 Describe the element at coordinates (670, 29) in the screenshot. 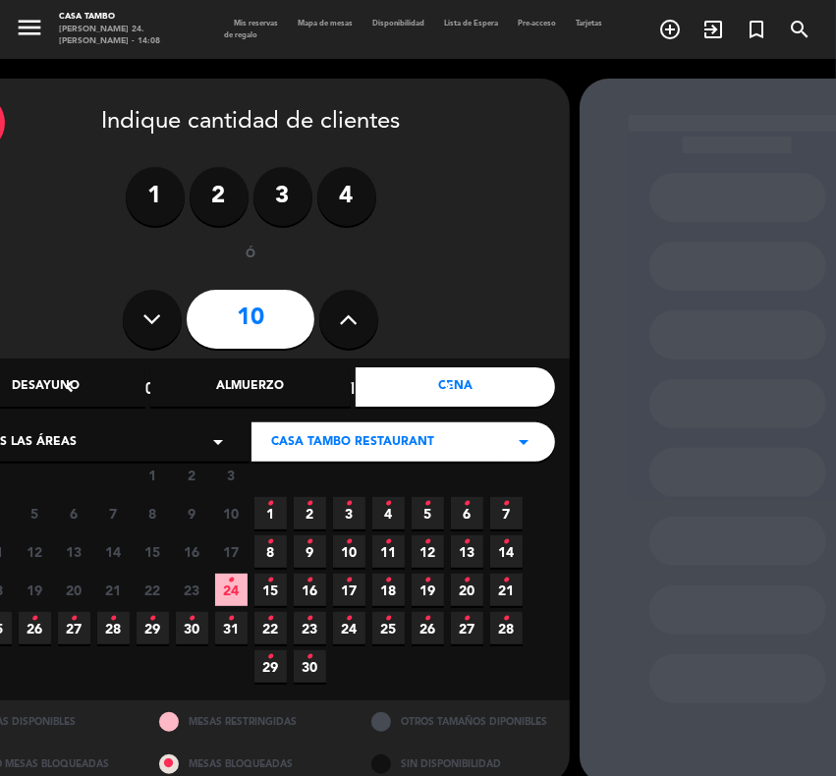

I see `i: add_circle_outline` at that location.